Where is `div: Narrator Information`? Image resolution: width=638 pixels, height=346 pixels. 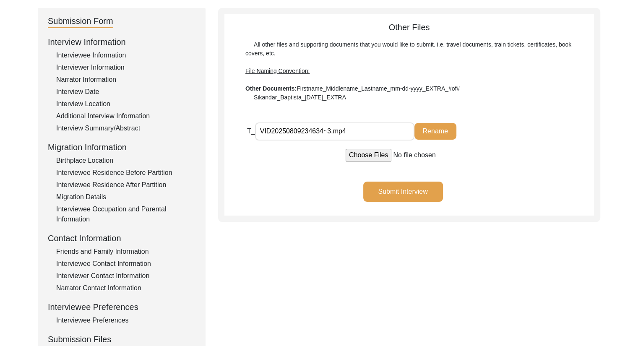 div: Narrator Information is located at coordinates (126, 80).